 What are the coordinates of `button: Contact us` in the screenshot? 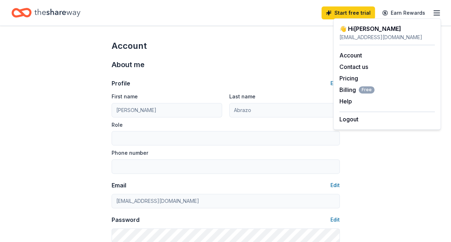 It's located at (354, 67).